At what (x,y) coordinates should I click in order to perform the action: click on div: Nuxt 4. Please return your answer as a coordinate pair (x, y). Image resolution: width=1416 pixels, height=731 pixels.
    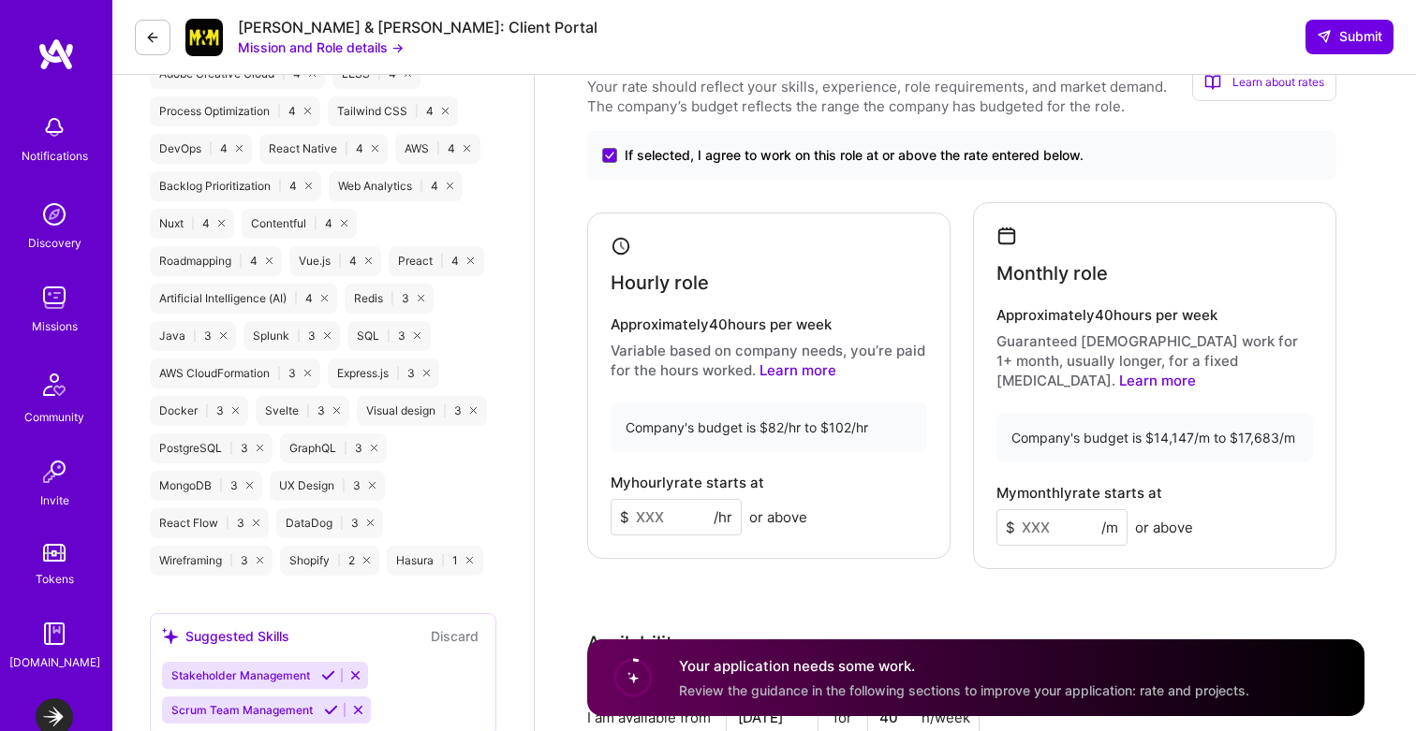
    Looking at the image, I should click on (192, 224).